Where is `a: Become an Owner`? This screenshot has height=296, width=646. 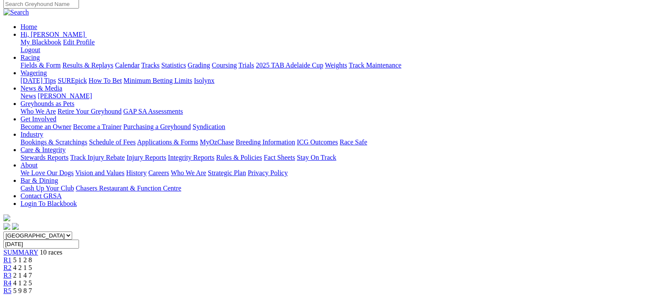 a: Become an Owner is located at coordinates (46, 126).